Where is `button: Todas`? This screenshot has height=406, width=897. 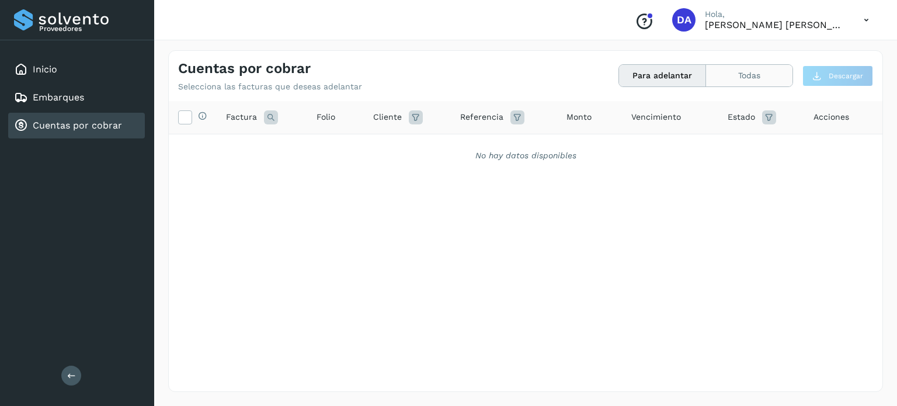
button: Todas is located at coordinates (749, 75).